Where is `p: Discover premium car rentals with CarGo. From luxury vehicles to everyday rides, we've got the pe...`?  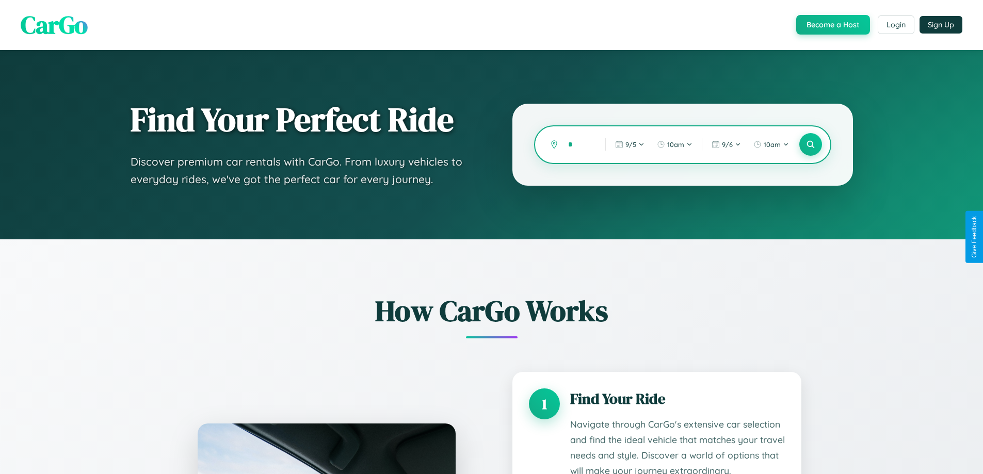
p: Discover premium car rentals with CarGo. From luxury vehicles to everyday rides, we've got the pe... is located at coordinates (301, 170).